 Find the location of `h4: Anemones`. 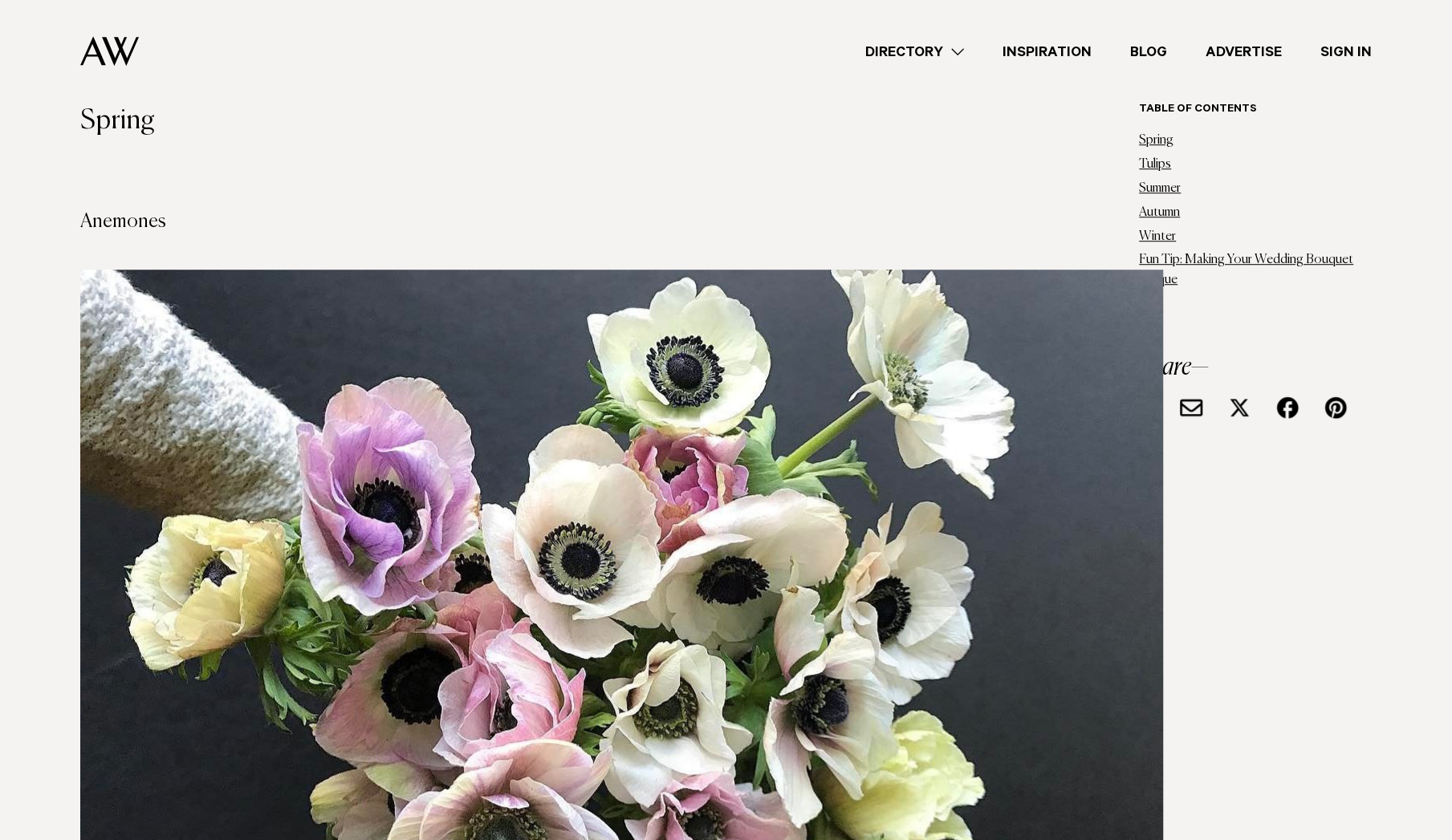

h4: Anemones is located at coordinates (557, 221).